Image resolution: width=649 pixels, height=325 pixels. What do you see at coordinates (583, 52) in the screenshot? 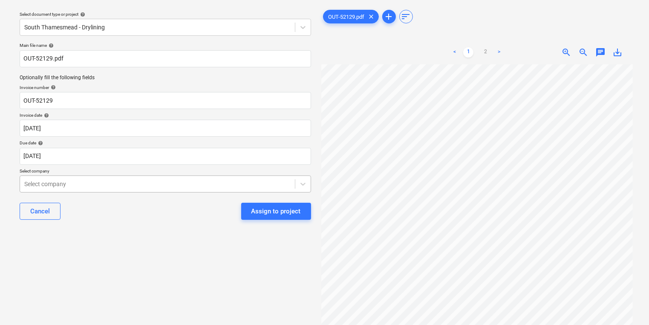
I see `span: zoom_out` at bounding box center [583, 52].